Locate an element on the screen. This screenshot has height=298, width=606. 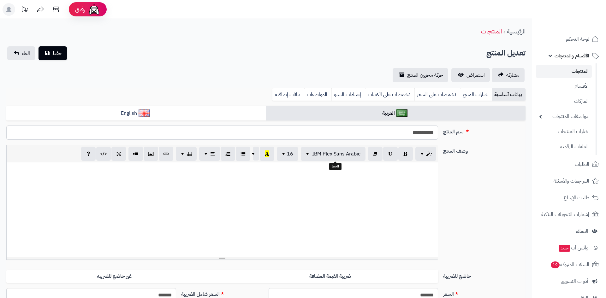
span: 19 is located at coordinates (555, 265).